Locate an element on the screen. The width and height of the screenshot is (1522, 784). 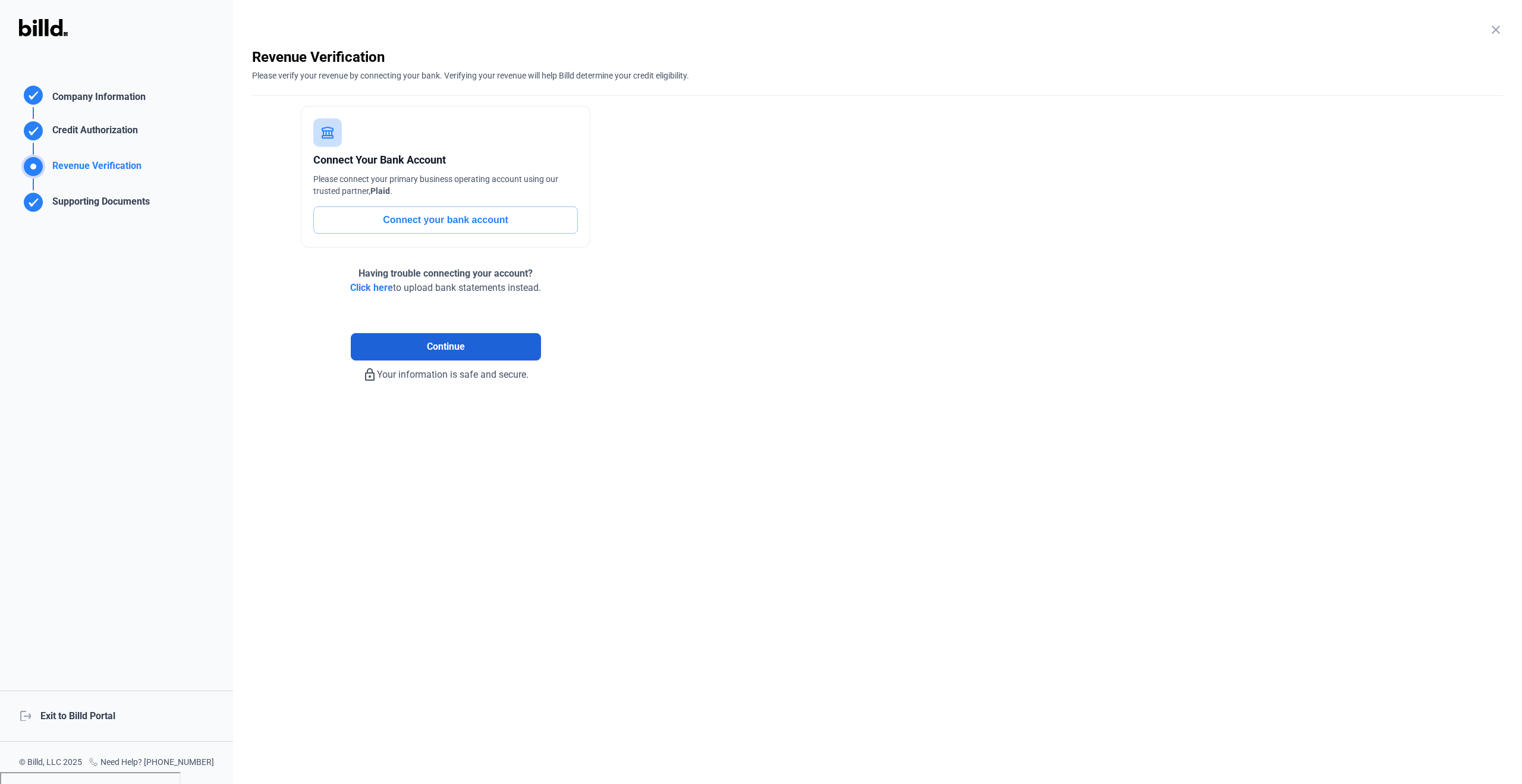
div: Credit Authorization is located at coordinates (93, 132).